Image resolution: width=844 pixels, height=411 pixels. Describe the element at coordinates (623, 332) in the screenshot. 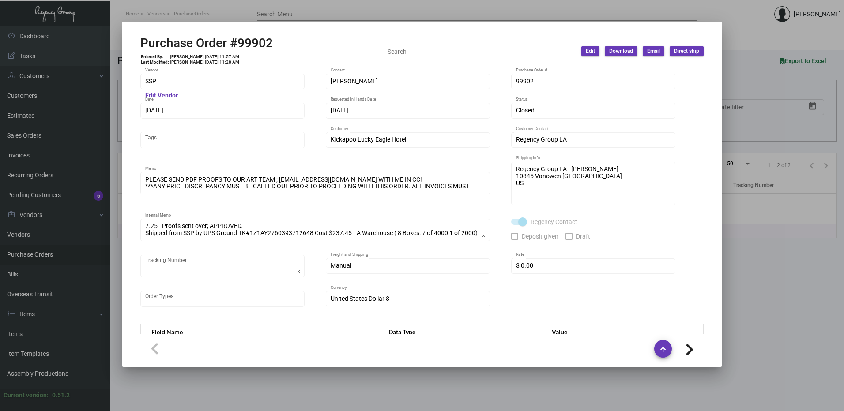

I see `th: Value` at that location.